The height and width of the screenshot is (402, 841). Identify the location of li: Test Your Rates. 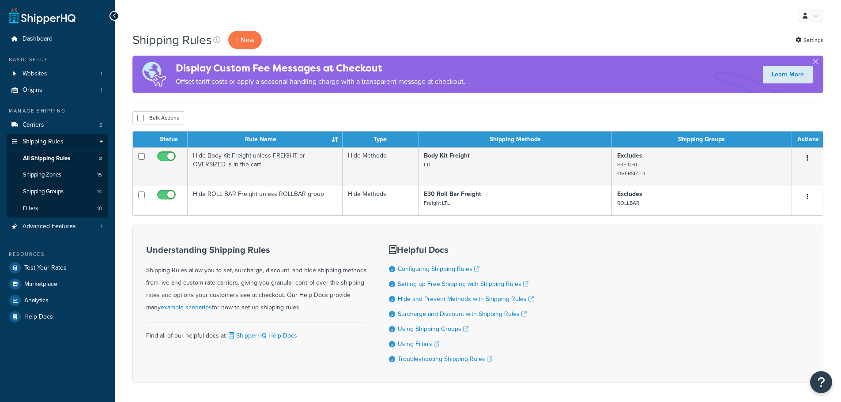
(57, 268).